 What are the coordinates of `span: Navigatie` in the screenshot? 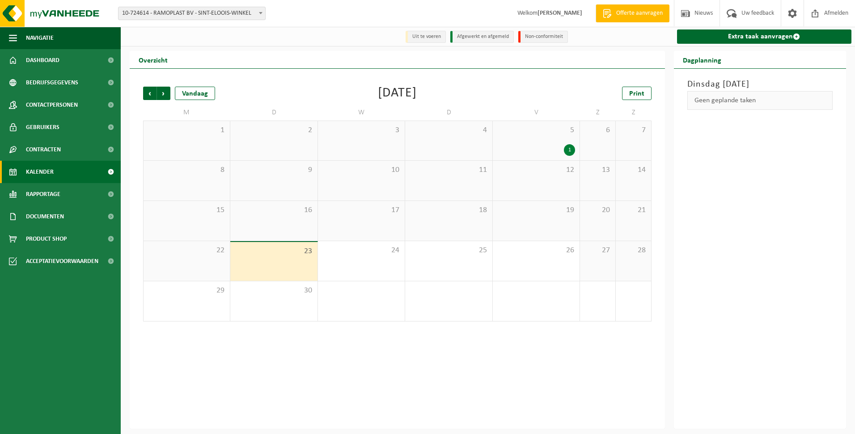 It's located at (40, 38).